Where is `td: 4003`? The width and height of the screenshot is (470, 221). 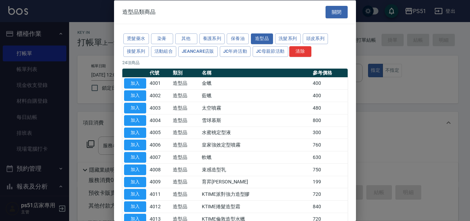
td: 4003 is located at coordinates (159, 108).